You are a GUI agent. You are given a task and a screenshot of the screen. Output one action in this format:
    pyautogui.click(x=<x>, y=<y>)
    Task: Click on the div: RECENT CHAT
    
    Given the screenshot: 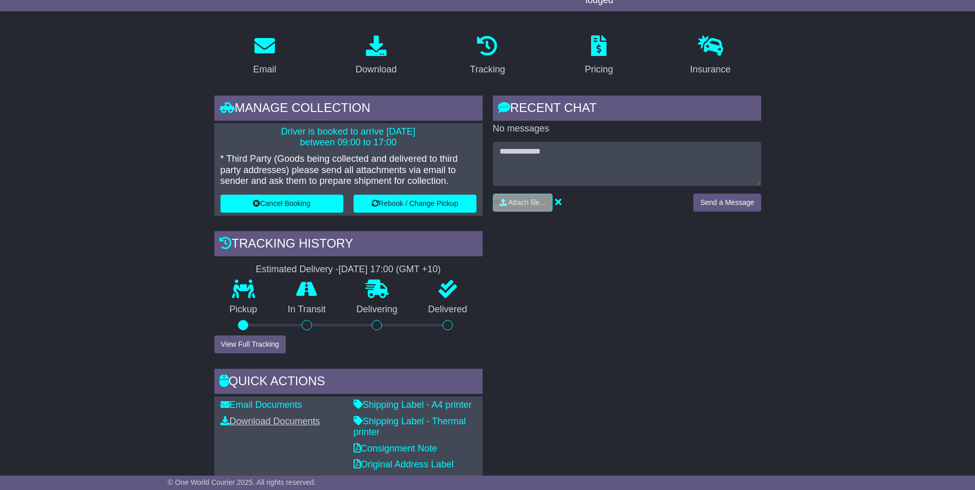 What is the action you would take?
    pyautogui.click(x=627, y=109)
    